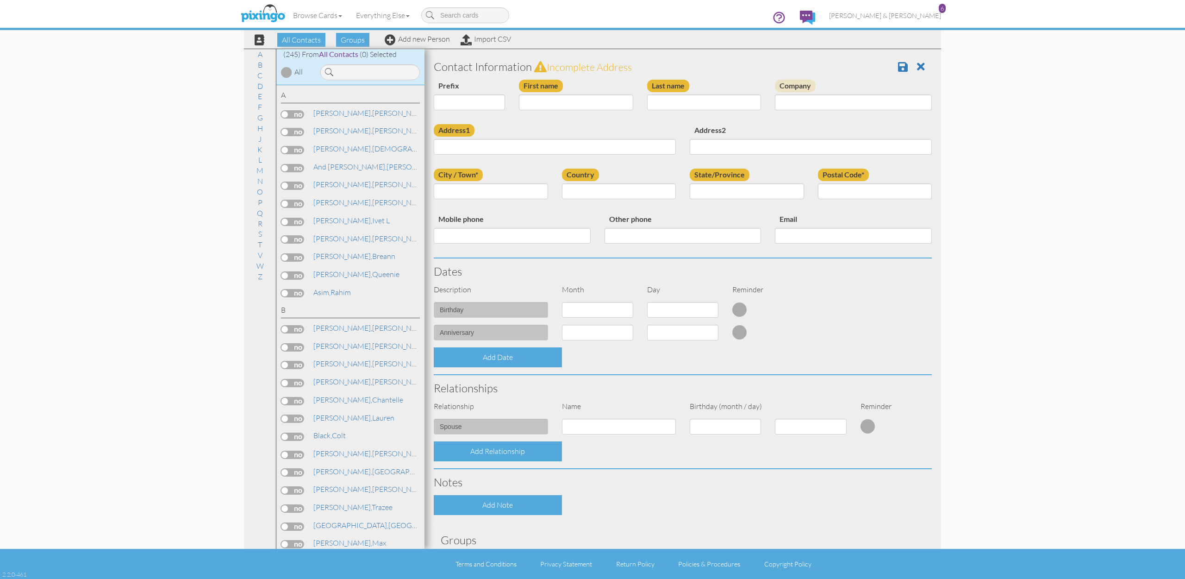  I want to click on a: Ivet L, so click(351, 220).